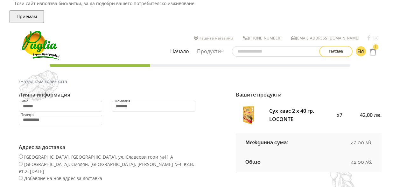  Describe the element at coordinates (179, 52) in the screenshot. I see `a: Начало` at that location.